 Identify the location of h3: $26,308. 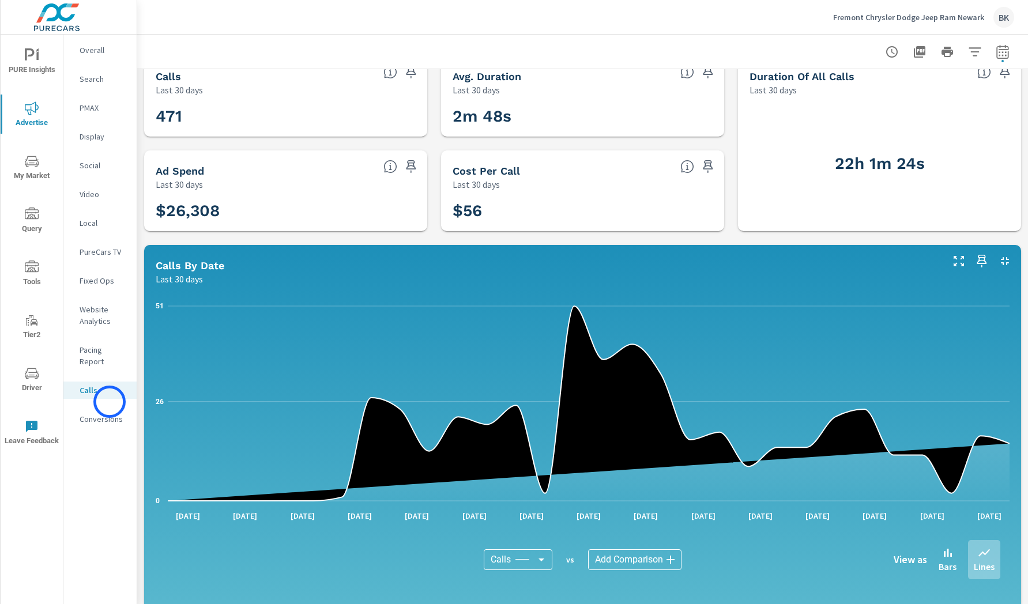
(286, 211).